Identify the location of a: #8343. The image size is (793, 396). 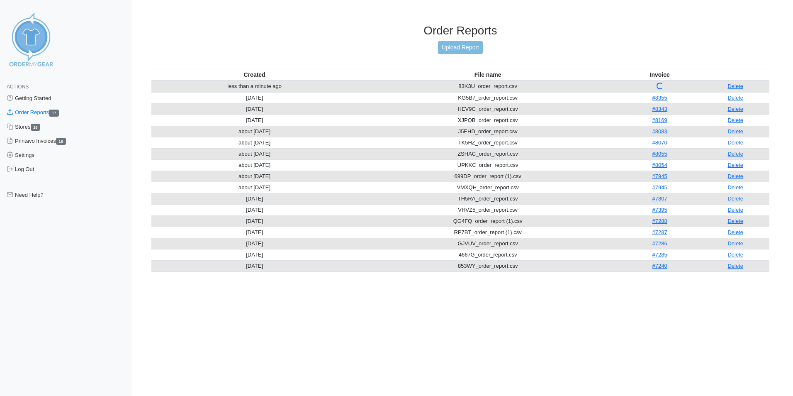
(660, 109).